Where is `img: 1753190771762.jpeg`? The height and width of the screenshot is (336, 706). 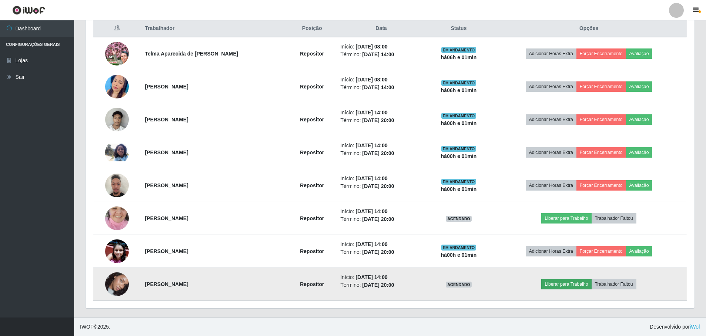
img: 1753190771762.jpeg is located at coordinates (117, 152).